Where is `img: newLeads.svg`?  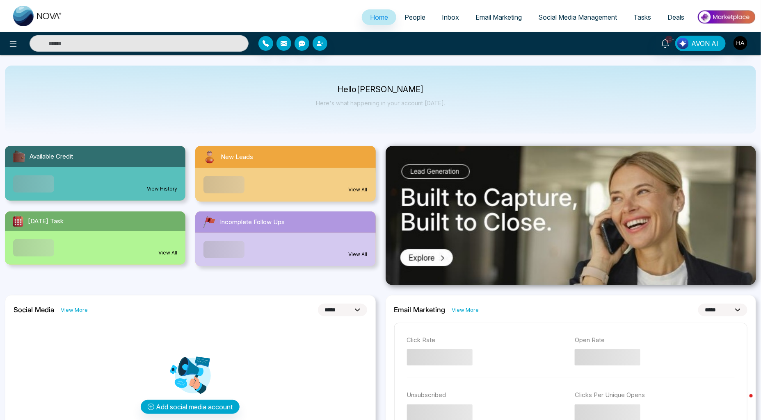 img: newLeads.svg is located at coordinates (210, 157).